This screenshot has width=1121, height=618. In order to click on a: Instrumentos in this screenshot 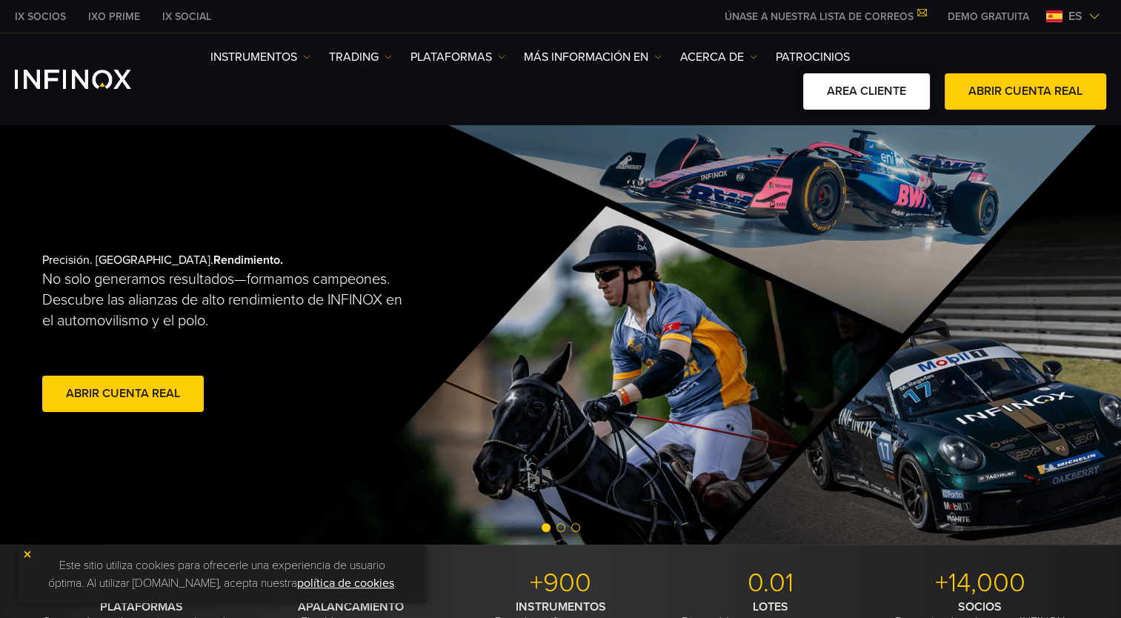, I will do `click(260, 57)`.